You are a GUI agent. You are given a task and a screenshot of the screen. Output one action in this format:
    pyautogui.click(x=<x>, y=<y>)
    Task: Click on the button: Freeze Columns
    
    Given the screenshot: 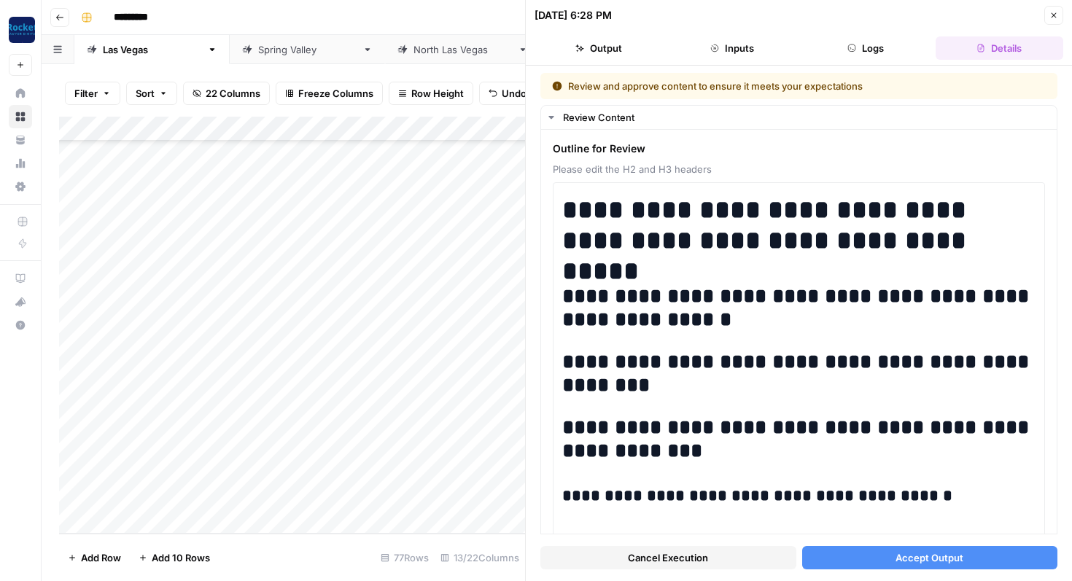 What is the action you would take?
    pyautogui.click(x=329, y=93)
    